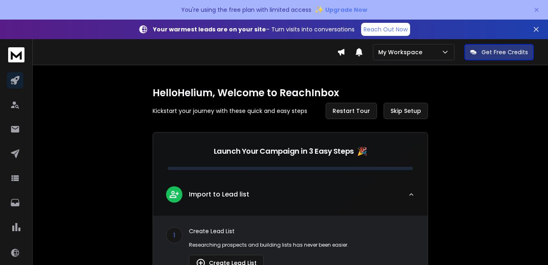 The image size is (548, 265). I want to click on p: – Turn visits into conversations, so click(254, 29).